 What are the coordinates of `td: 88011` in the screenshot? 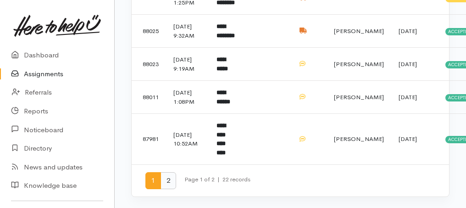 It's located at (149, 97).